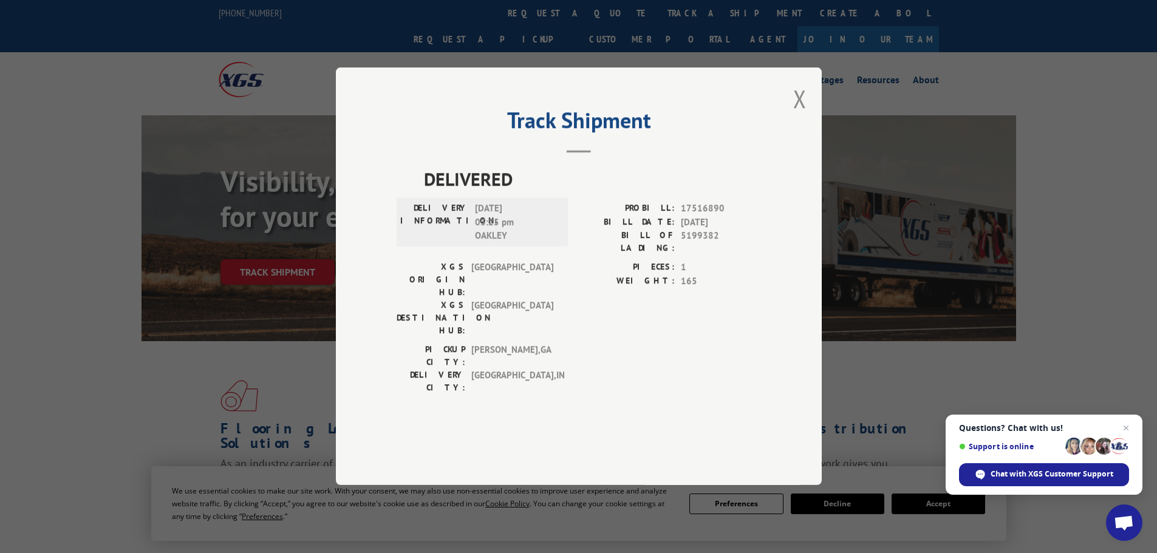  Describe the element at coordinates (627, 222) in the screenshot. I see `label: BILL DATE:` at that location.